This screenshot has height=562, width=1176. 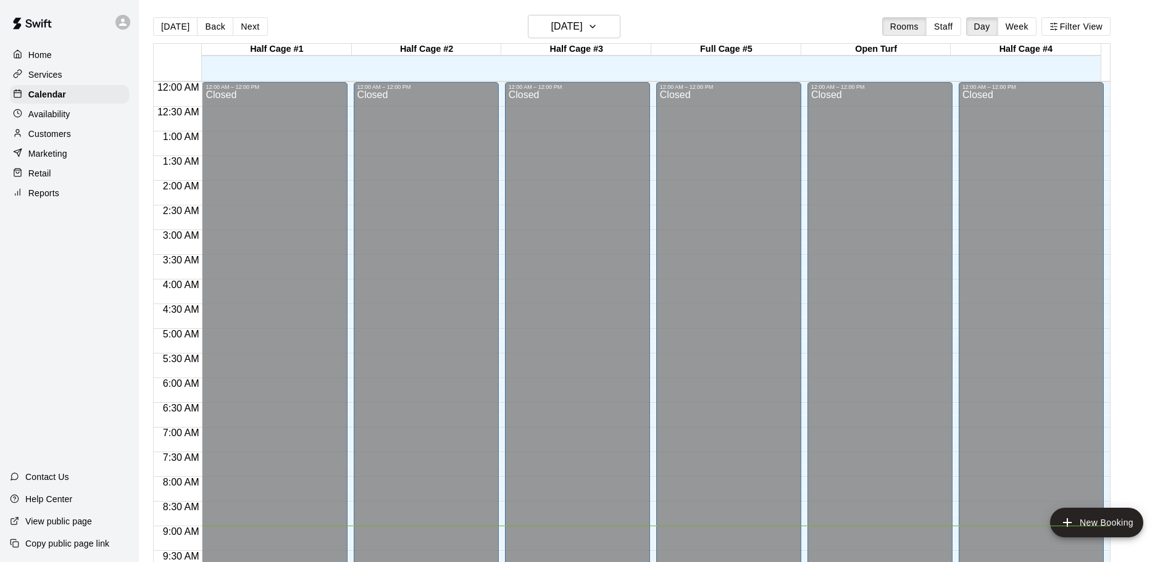 What do you see at coordinates (943, 27) in the screenshot?
I see `button: Staff` at bounding box center [943, 27].